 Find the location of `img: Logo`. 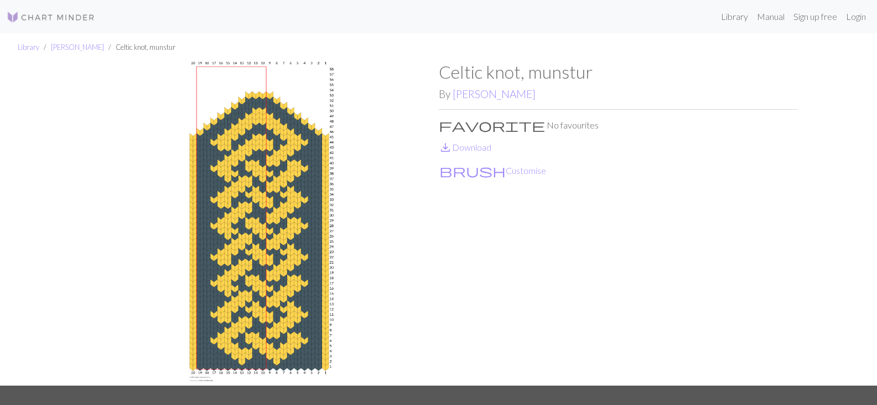

img: Logo is located at coordinates (51, 17).